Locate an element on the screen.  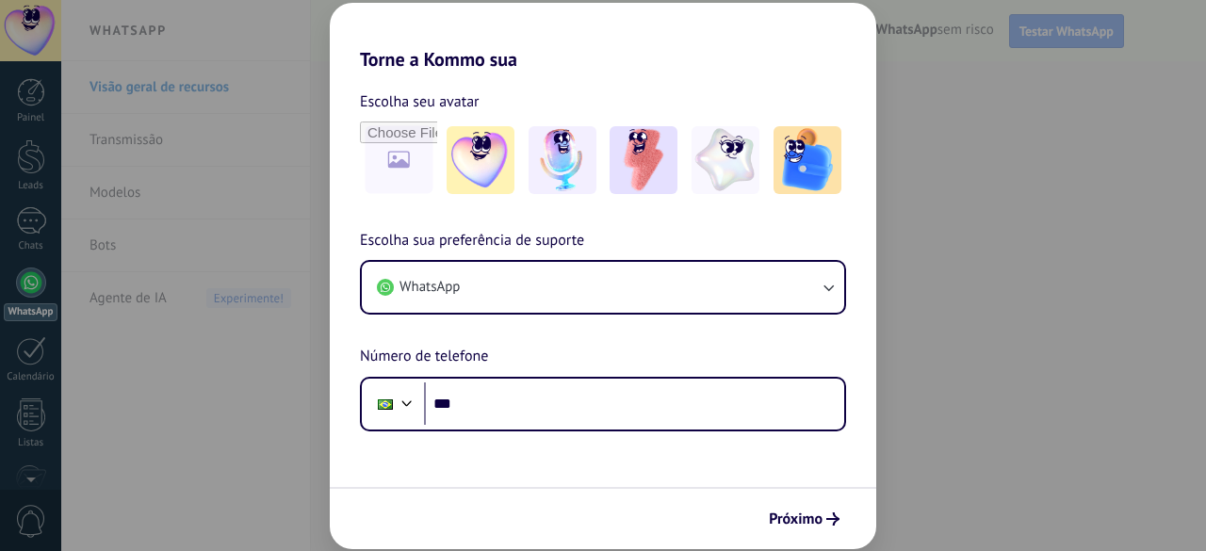
img: -4.jpeg is located at coordinates (725, 160).